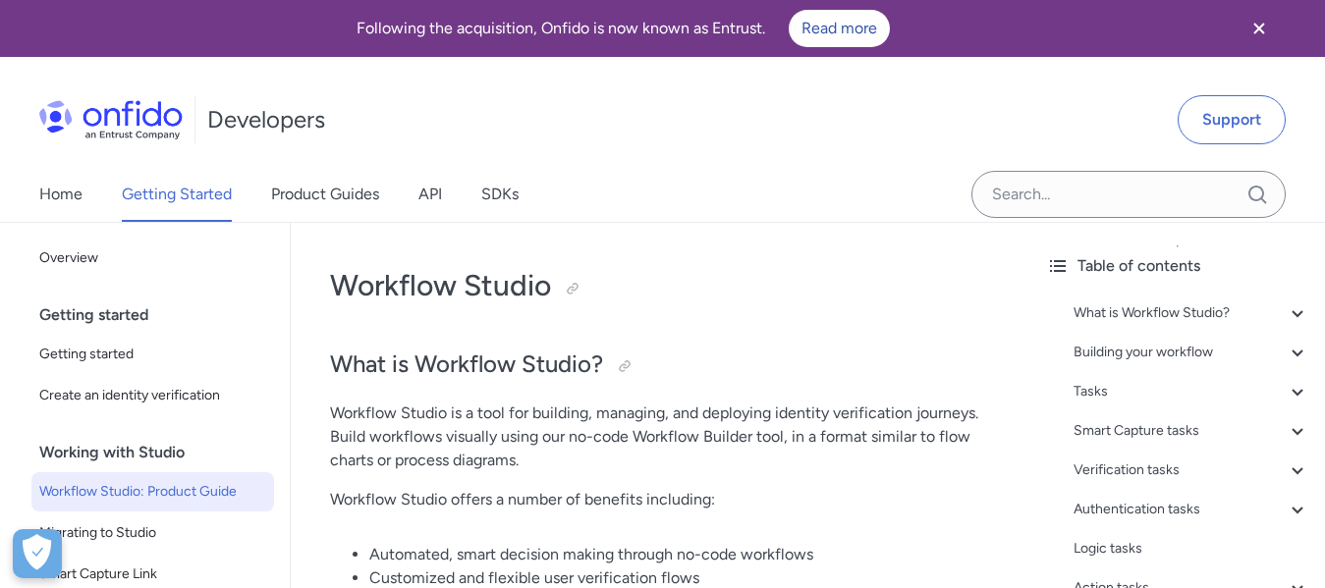 The width and height of the screenshot is (1325, 588). What do you see at coordinates (660, 500) in the screenshot?
I see `p: Workflow Studio offers a number of benefits including:` at bounding box center [660, 500].